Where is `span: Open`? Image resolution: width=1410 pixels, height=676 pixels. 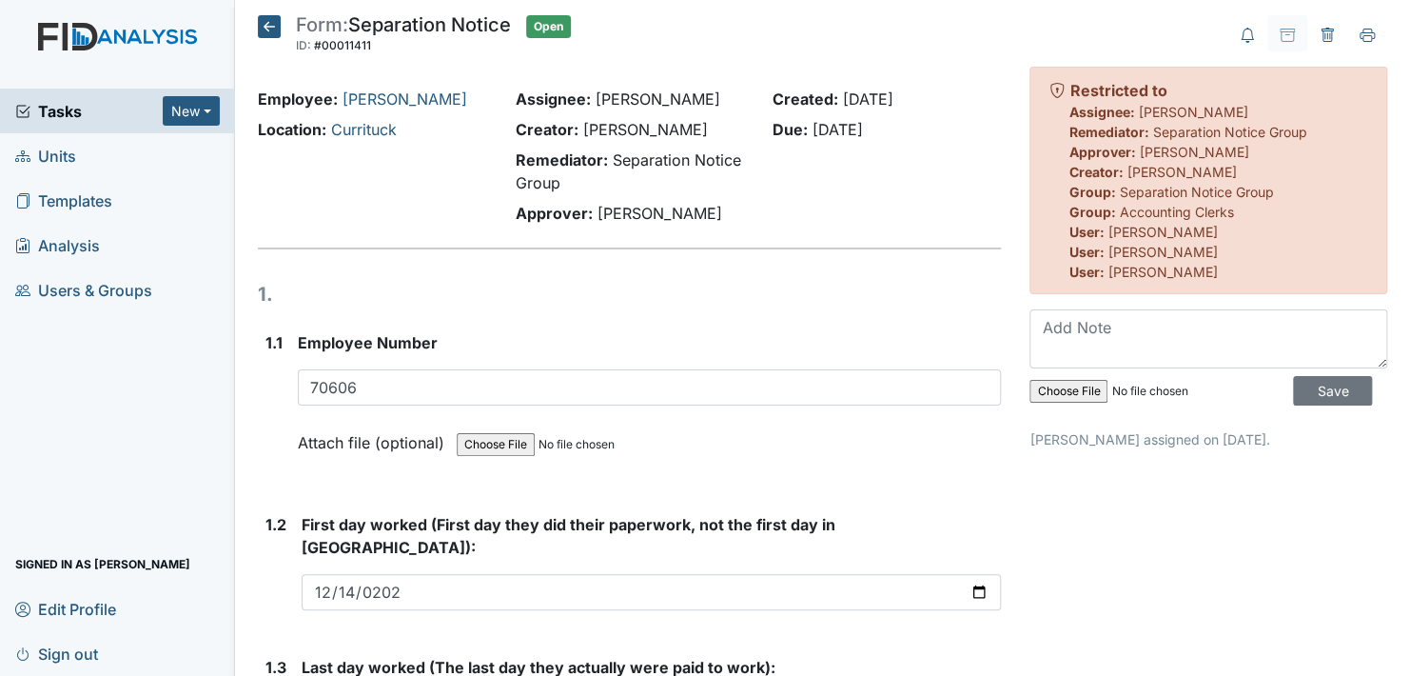
span: Open is located at coordinates (548, 27).